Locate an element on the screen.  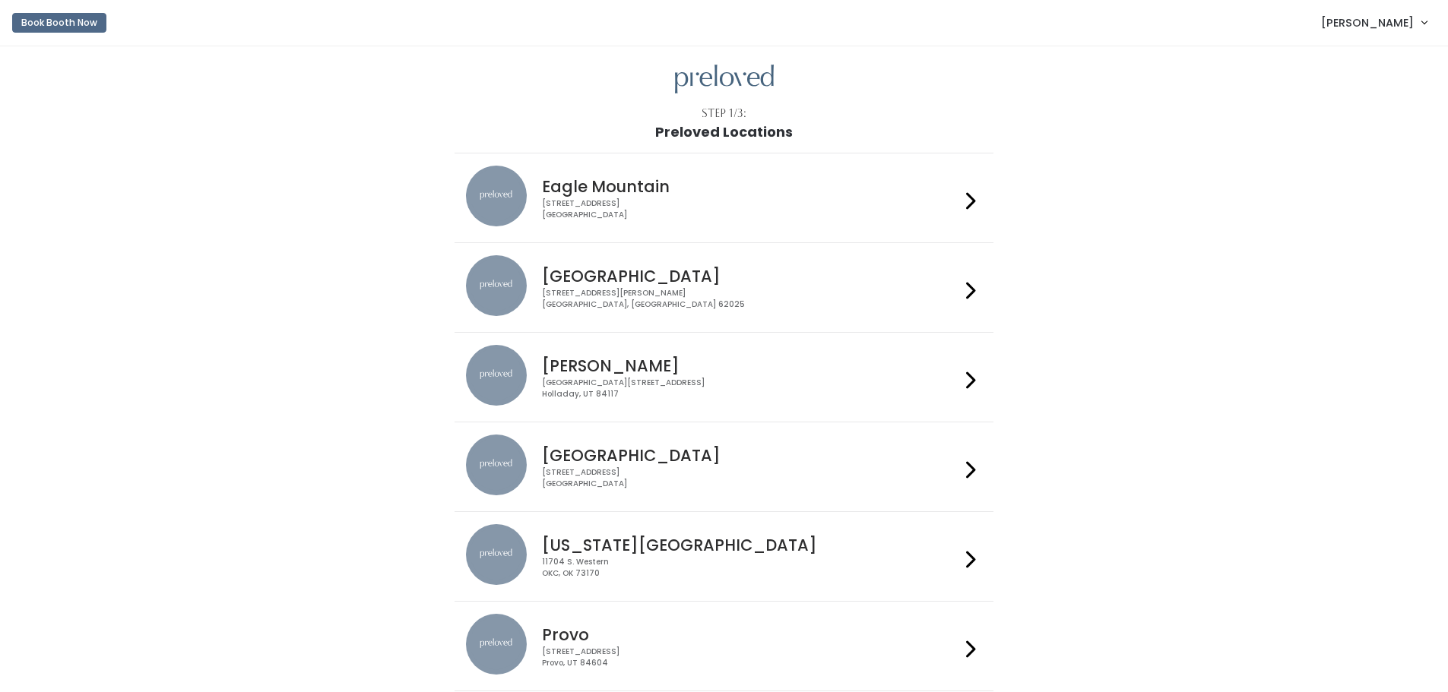
div: 11704 S. Western OKC, OK 73170 is located at coordinates (751, 568).